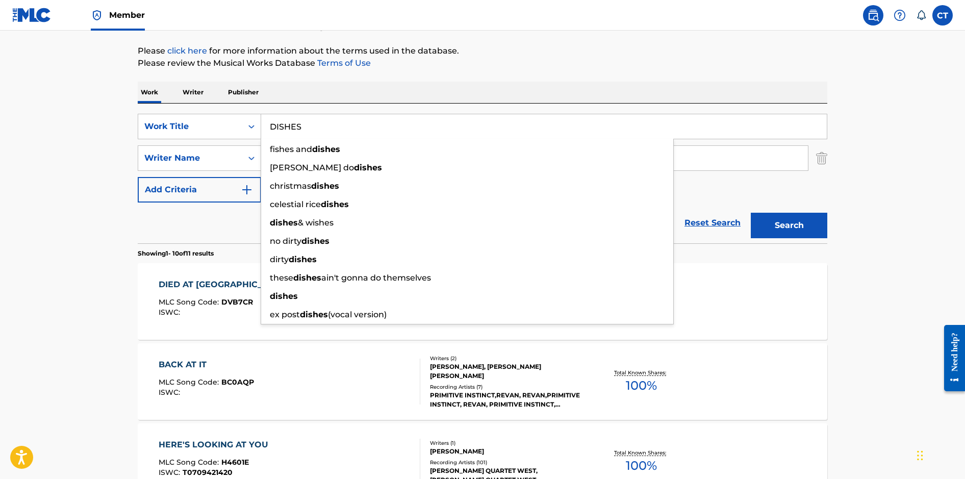 The width and height of the screenshot is (965, 479). I want to click on div: User Menu, so click(942, 15).